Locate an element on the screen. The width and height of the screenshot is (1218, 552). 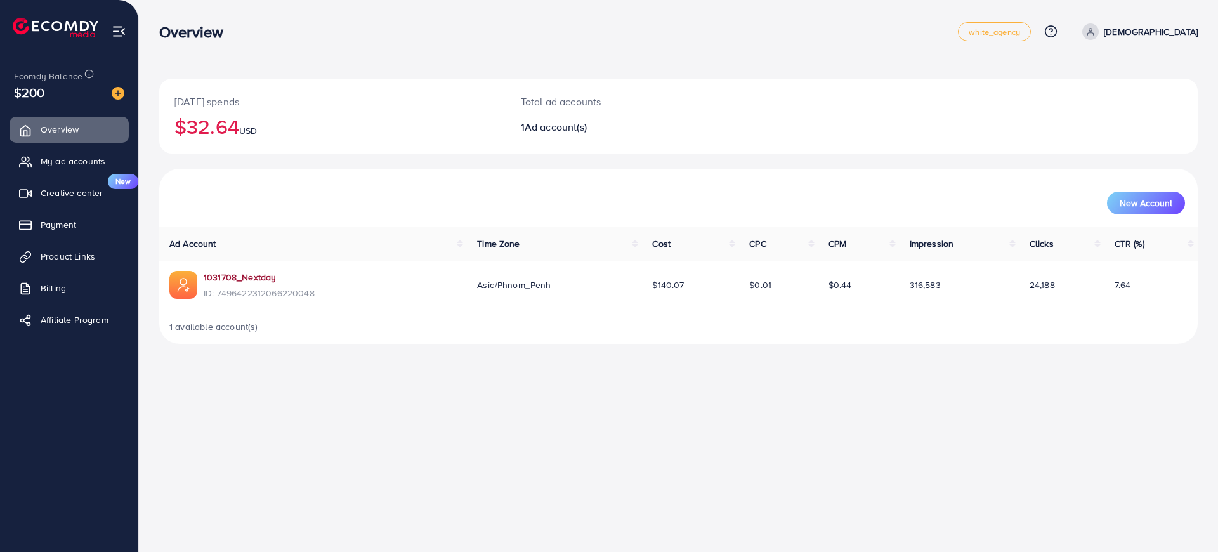
span: Overview is located at coordinates (60, 129).